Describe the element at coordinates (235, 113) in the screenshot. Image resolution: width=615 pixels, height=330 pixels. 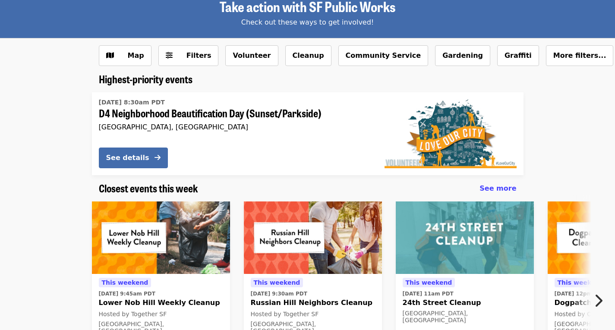
I see `span: D4 Neighborhood Beautification Day (Sunset/Parkside)` at that location.